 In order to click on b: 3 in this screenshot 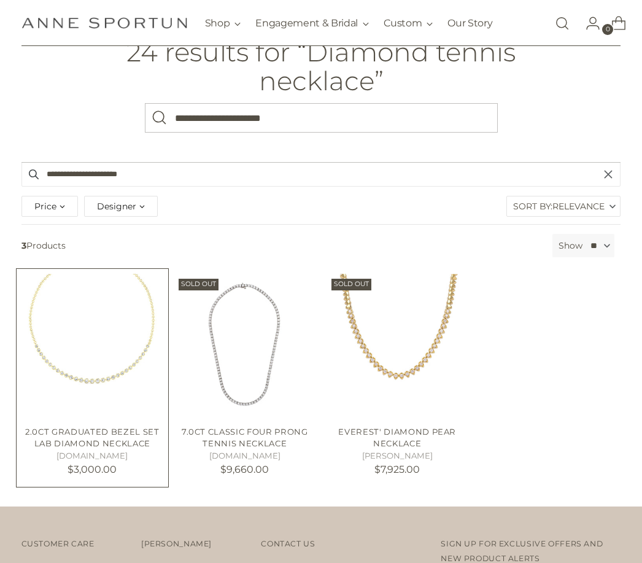, I will do `click(24, 246)`.